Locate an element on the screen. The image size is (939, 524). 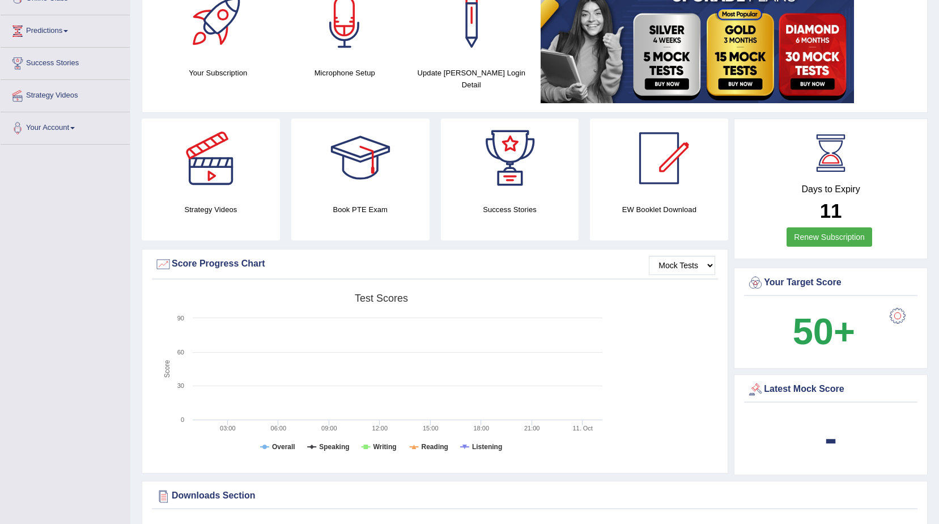
text: 21:00 is located at coordinates (532, 428).